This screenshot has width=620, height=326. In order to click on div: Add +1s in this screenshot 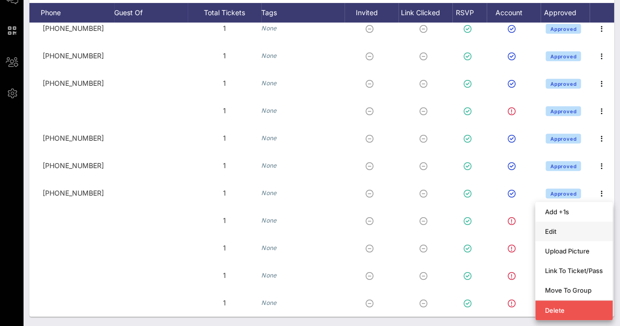, I will do `click(574, 212)`.